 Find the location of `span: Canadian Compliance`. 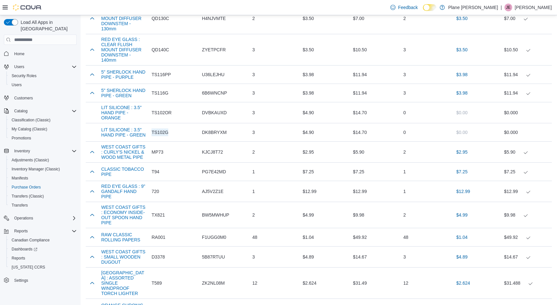

span: Canadian Compliance is located at coordinates (31, 240).